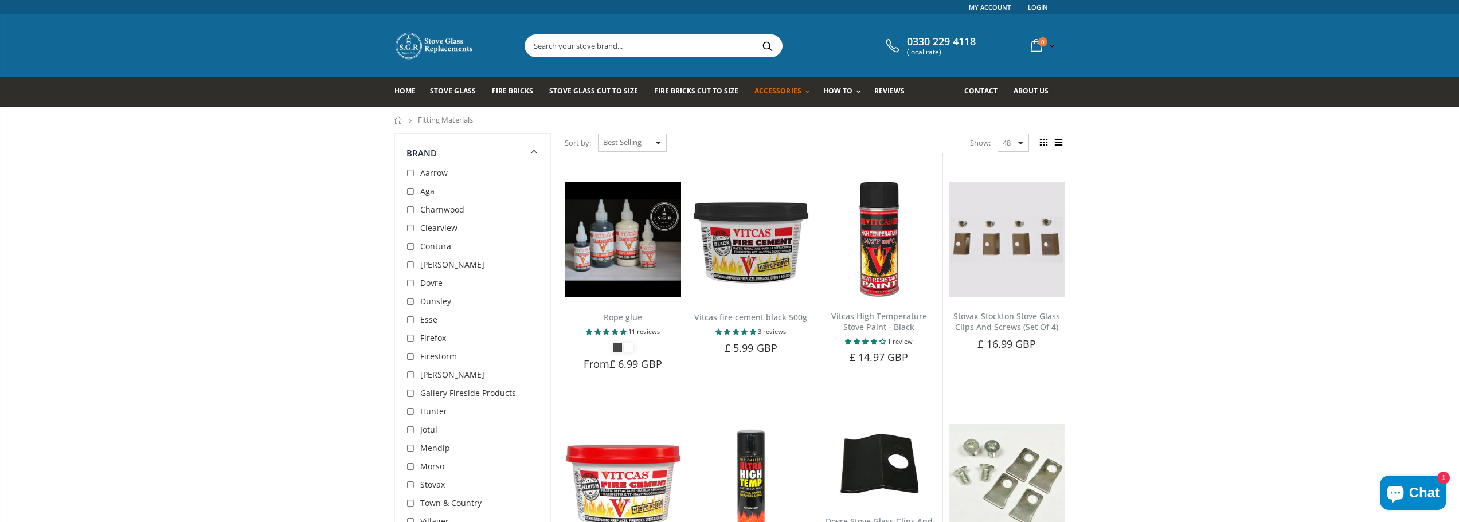  I want to click on a: Rope glue, so click(623, 317).